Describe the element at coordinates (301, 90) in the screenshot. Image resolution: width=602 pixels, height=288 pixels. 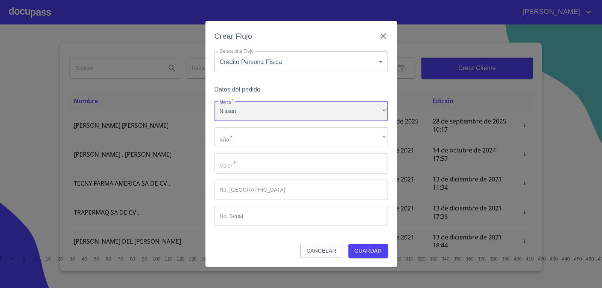
I see `h6: Datos del pedido` at that location.